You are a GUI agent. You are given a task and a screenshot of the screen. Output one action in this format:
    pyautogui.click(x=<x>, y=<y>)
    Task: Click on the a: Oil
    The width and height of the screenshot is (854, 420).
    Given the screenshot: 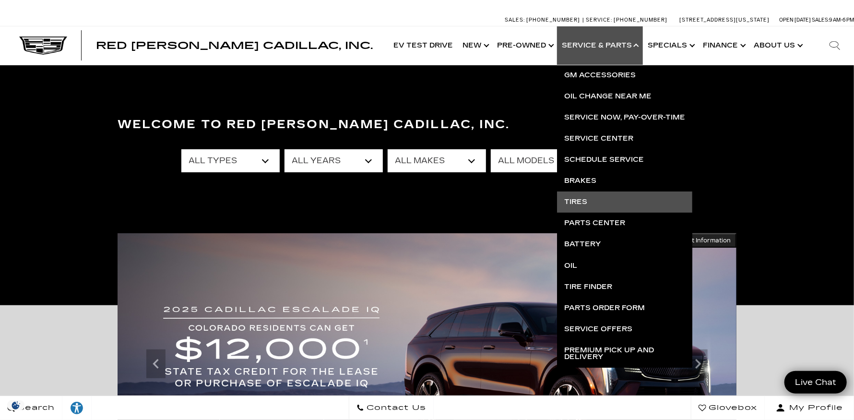 What is the action you would take?
    pyautogui.click(x=625, y=266)
    